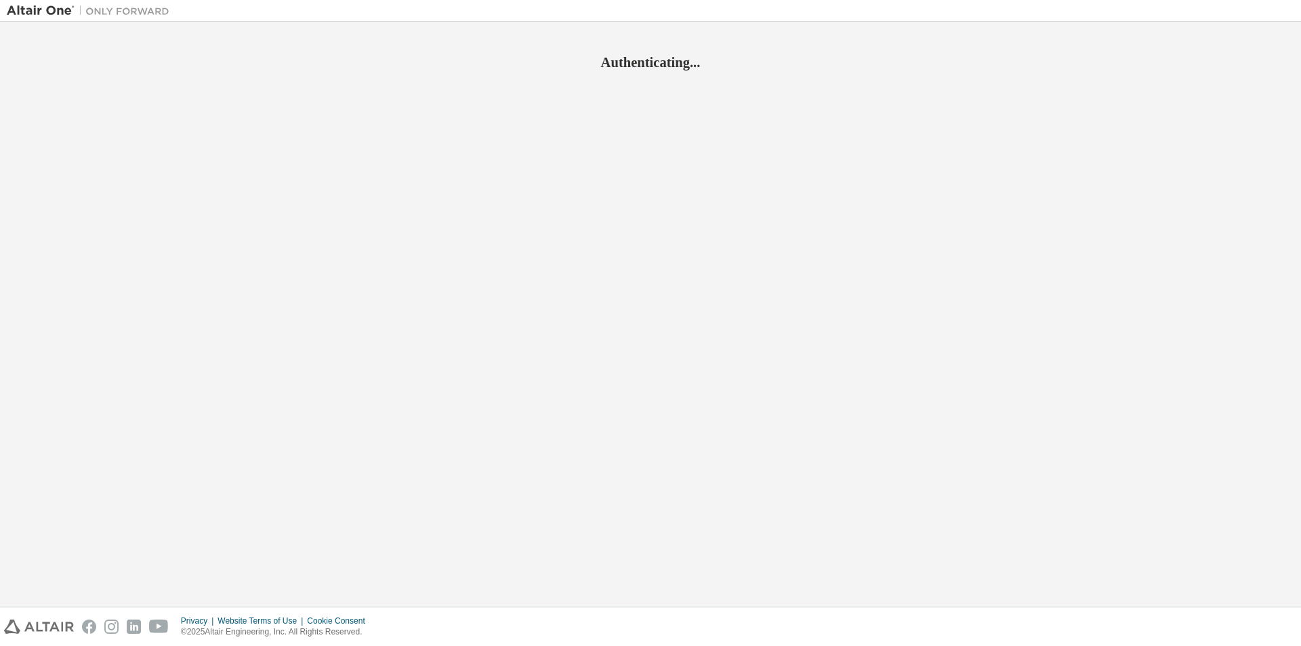  I want to click on h2: Authenticating..., so click(651, 62).